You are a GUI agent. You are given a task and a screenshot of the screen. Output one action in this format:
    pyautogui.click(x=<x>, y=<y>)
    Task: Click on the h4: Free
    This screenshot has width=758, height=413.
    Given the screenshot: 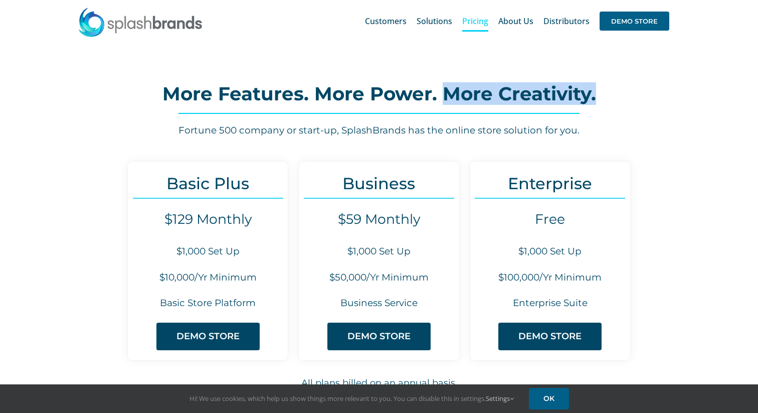 What is the action you would take?
    pyautogui.click(x=550, y=219)
    